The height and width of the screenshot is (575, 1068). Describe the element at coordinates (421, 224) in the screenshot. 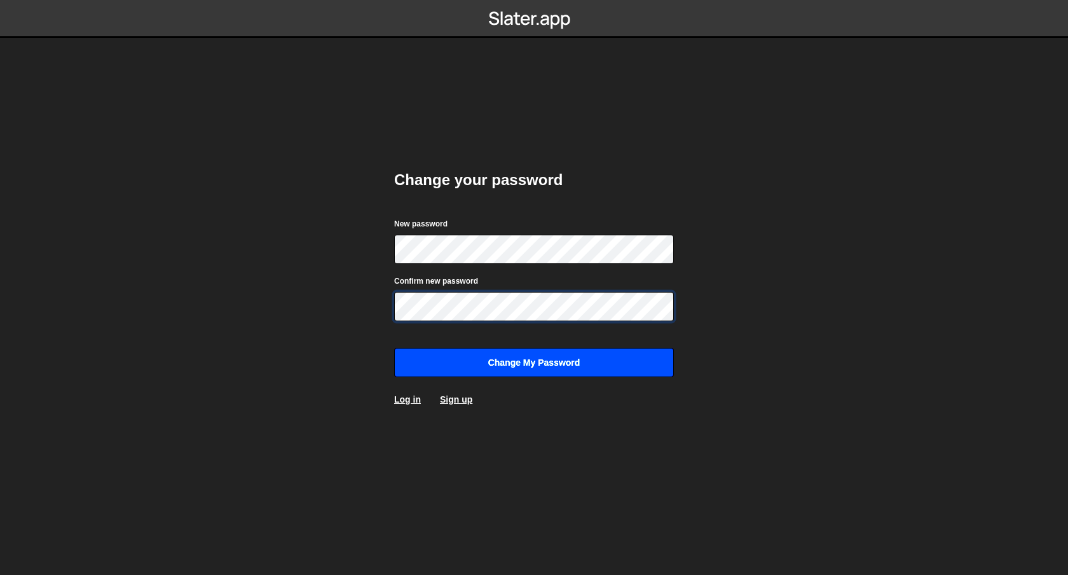

I see `label: New password` at that location.